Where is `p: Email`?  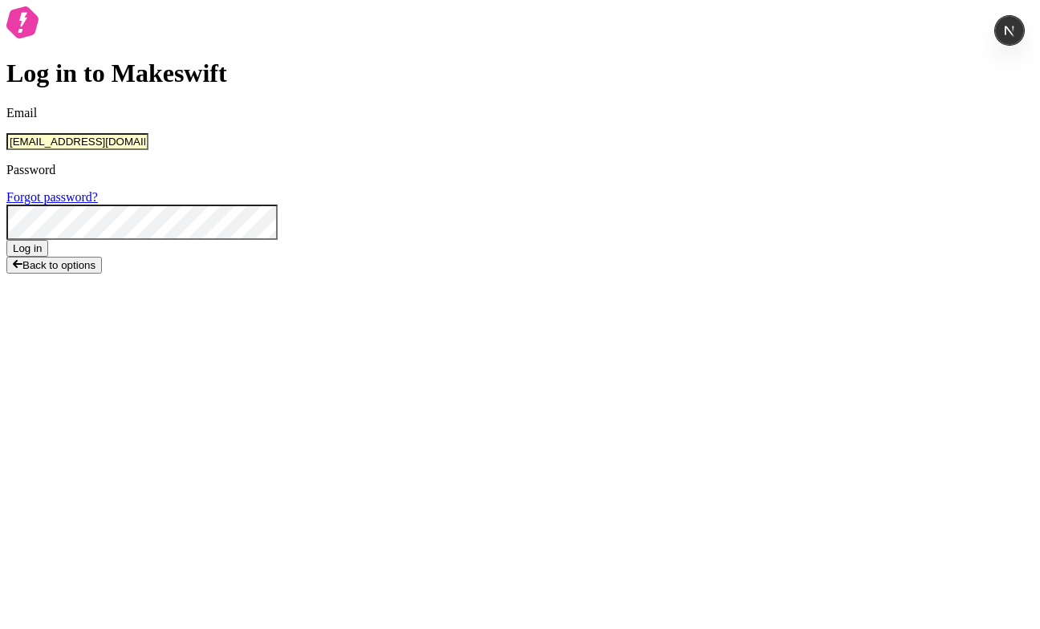 p: Email is located at coordinates (520, 113).